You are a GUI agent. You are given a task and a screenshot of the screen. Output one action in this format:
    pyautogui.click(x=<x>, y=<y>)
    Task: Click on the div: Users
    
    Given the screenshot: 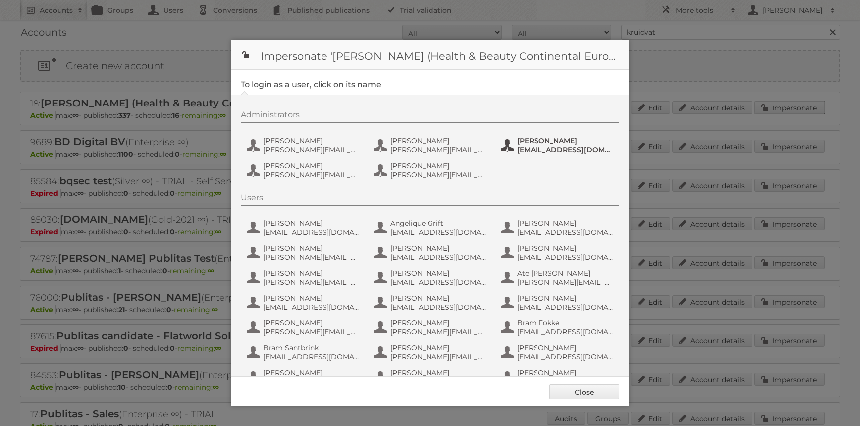 What is the action you would take?
    pyautogui.click(x=430, y=199)
    